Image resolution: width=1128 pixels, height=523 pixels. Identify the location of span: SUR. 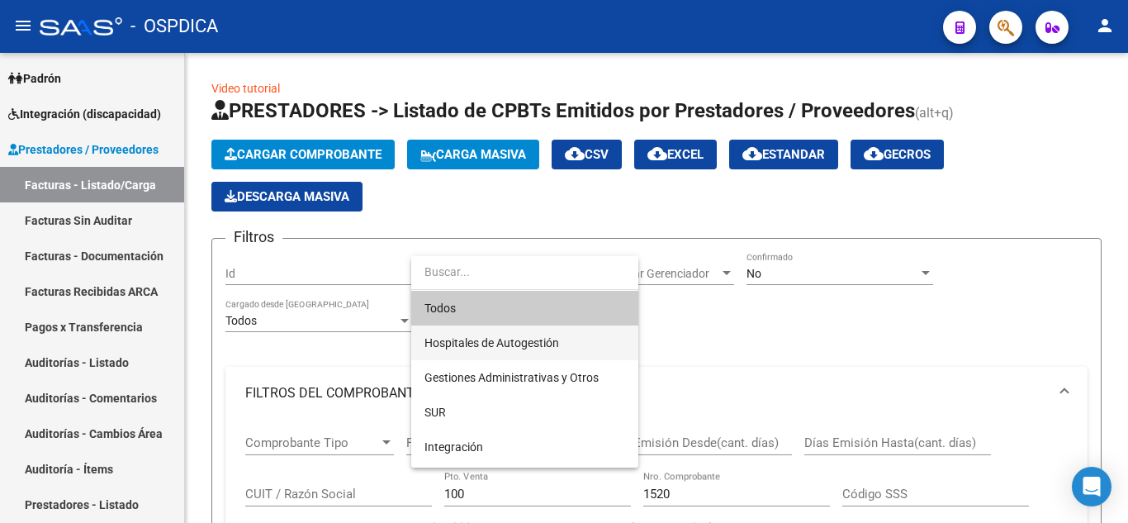
(435, 412).